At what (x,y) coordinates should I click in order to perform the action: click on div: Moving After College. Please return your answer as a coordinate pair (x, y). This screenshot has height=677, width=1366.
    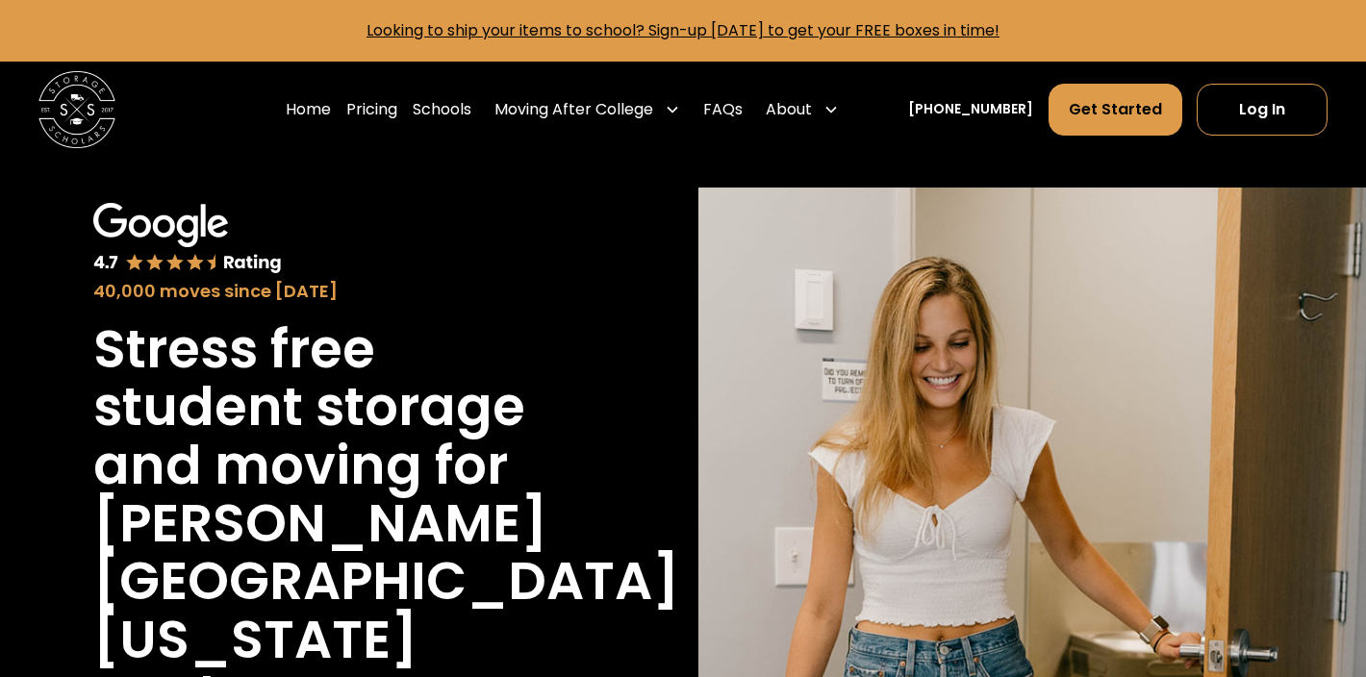
    Looking at the image, I should click on (573, 110).